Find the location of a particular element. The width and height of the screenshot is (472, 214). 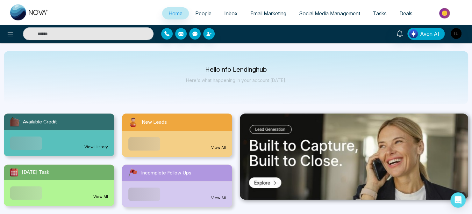

span: Inbox is located at coordinates (231, 13).